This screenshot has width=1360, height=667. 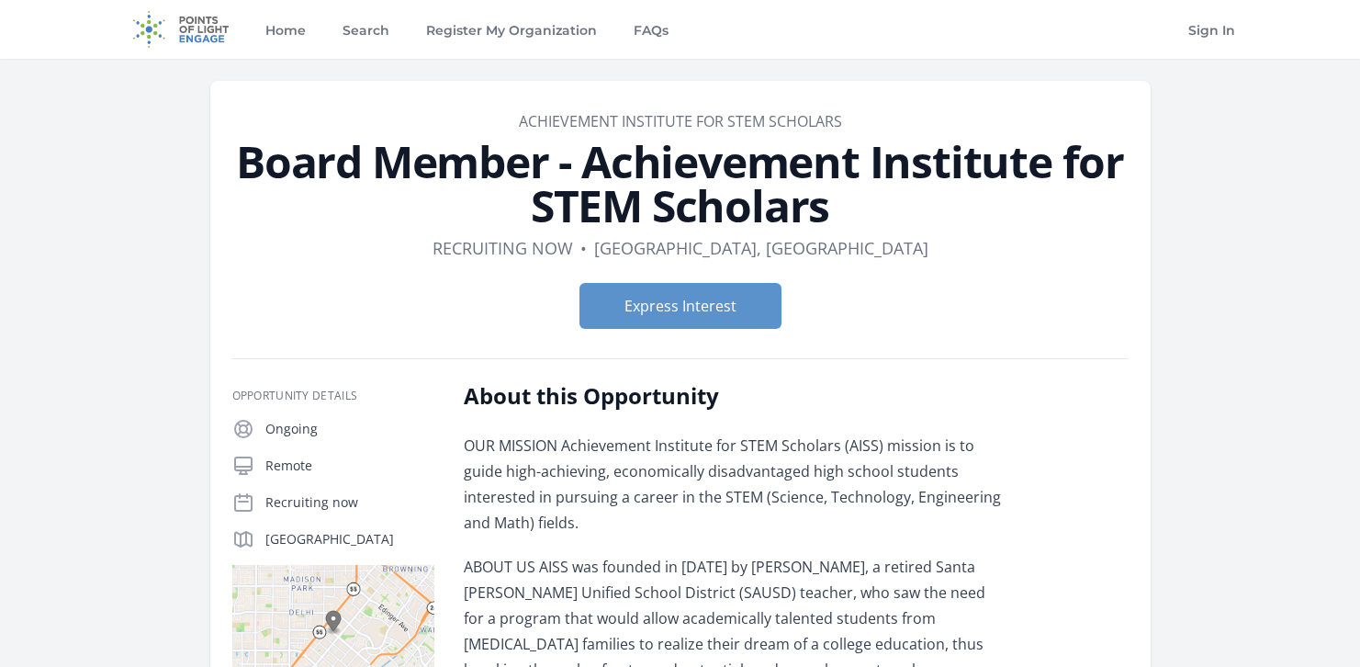 I want to click on p: Recruiting now, so click(x=350, y=502).